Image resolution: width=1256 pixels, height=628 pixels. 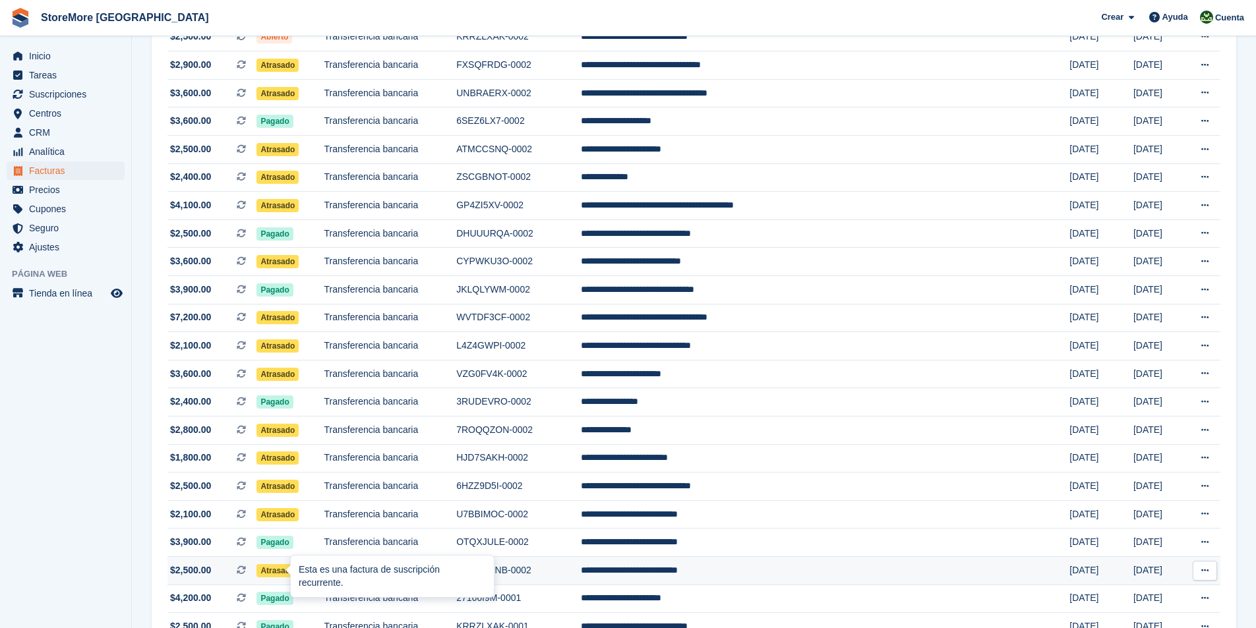 I want to click on span: Tareas, so click(x=69, y=75).